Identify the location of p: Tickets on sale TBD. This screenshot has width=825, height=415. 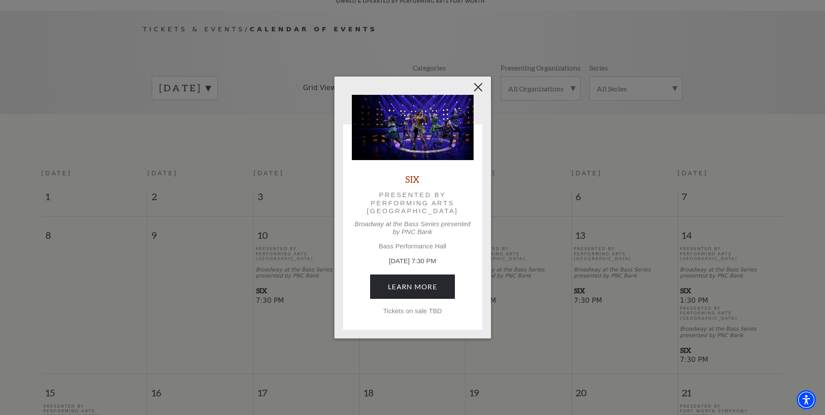
(413, 311).